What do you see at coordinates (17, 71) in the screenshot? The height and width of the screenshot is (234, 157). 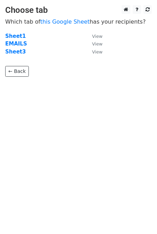 I see `a: ← Back` at bounding box center [17, 71].